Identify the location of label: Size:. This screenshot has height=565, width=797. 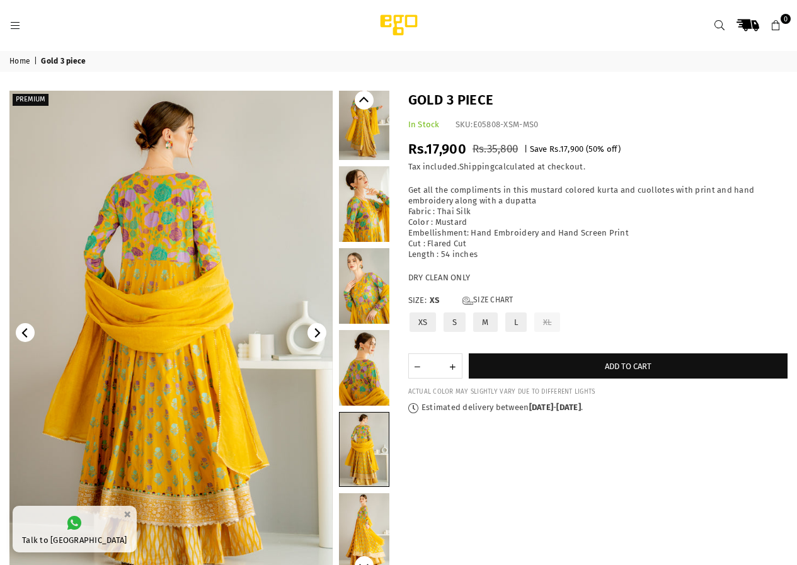
(598, 301).